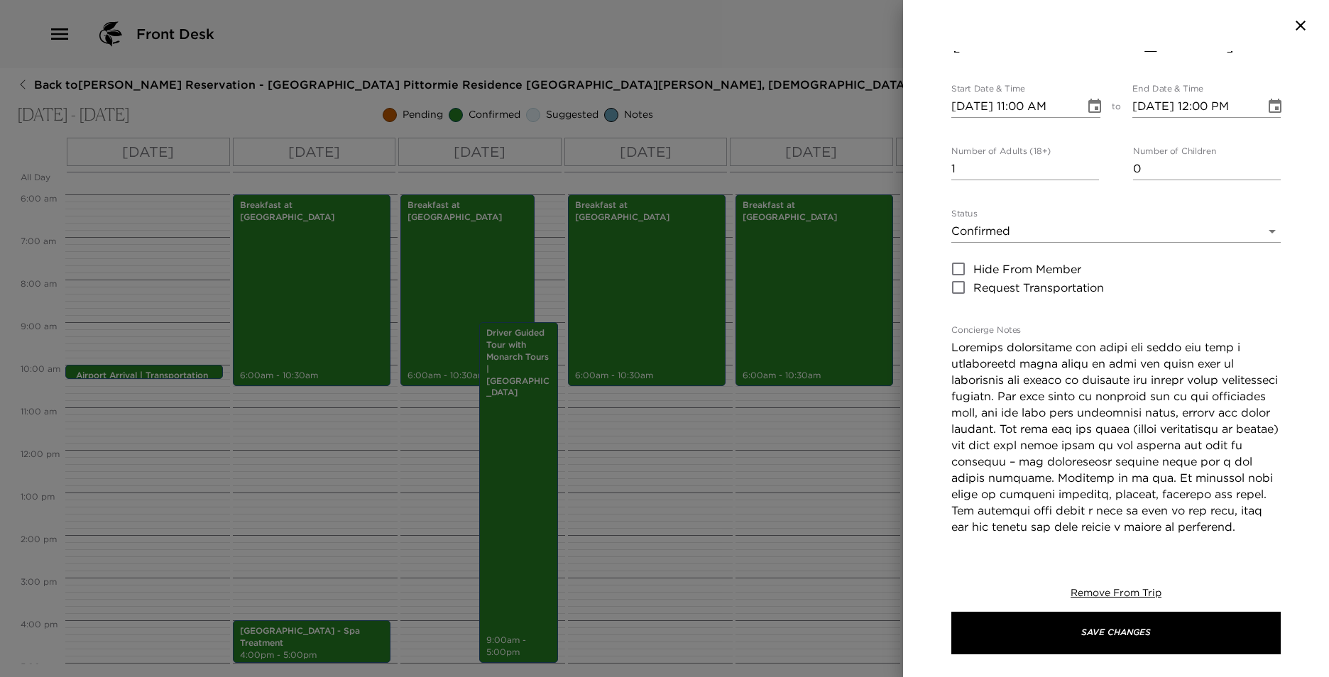 The image size is (1329, 677). What do you see at coordinates (1168, 89) in the screenshot?
I see `label: End Date & Time` at bounding box center [1168, 89].